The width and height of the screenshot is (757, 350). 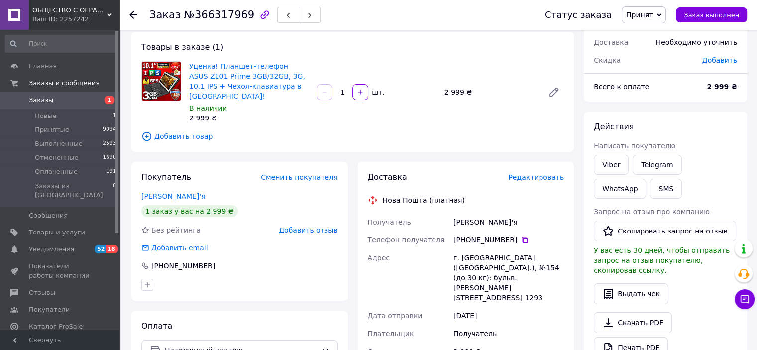 What do you see at coordinates (64, 83) in the screenshot?
I see `span: Заказы и сообщения` at bounding box center [64, 83].